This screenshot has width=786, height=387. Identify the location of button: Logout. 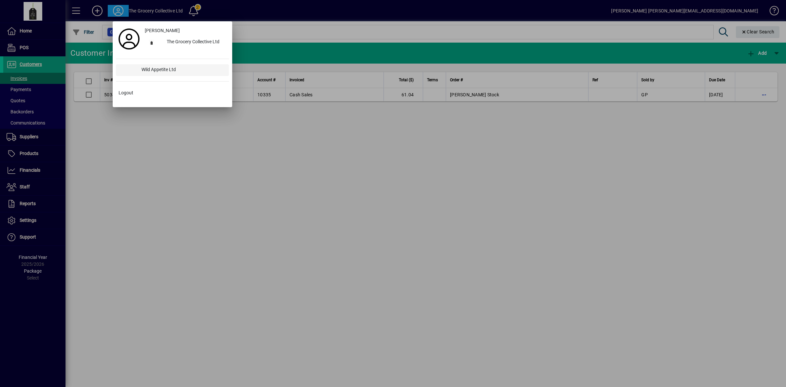
(172, 93).